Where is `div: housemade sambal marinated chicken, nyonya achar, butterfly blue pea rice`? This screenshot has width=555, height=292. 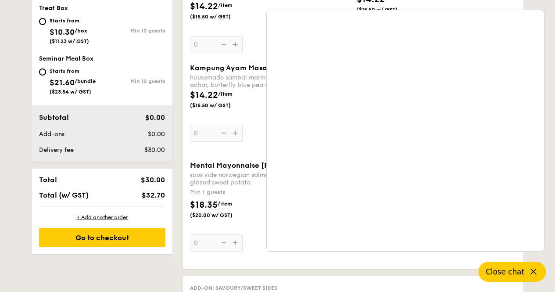
div: housemade sambal marinated chicken, nyonya achar, butterfly blue pea rice is located at coordinates (270, 81).